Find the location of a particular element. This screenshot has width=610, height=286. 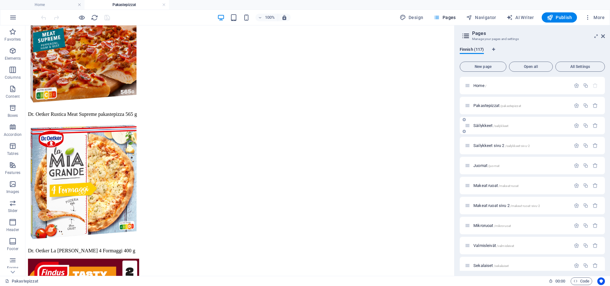

div: Language Tabs is located at coordinates (533, 53).